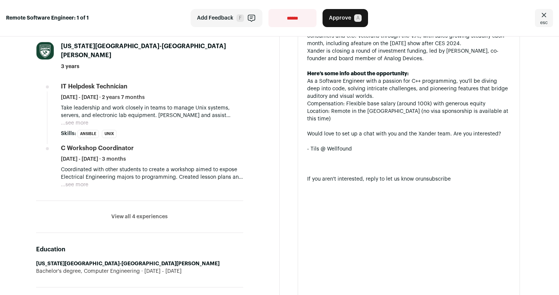  What do you see at coordinates (409, 104) in the screenshot?
I see `li: Compensation: Flexible base salary (around 100k) with generous equity` at bounding box center [409, 104].